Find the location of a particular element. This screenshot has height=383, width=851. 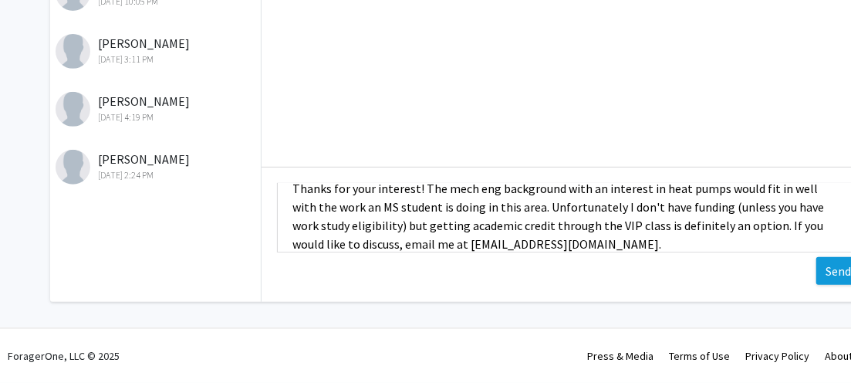

a: Privacy Policy is located at coordinates (777, 356).